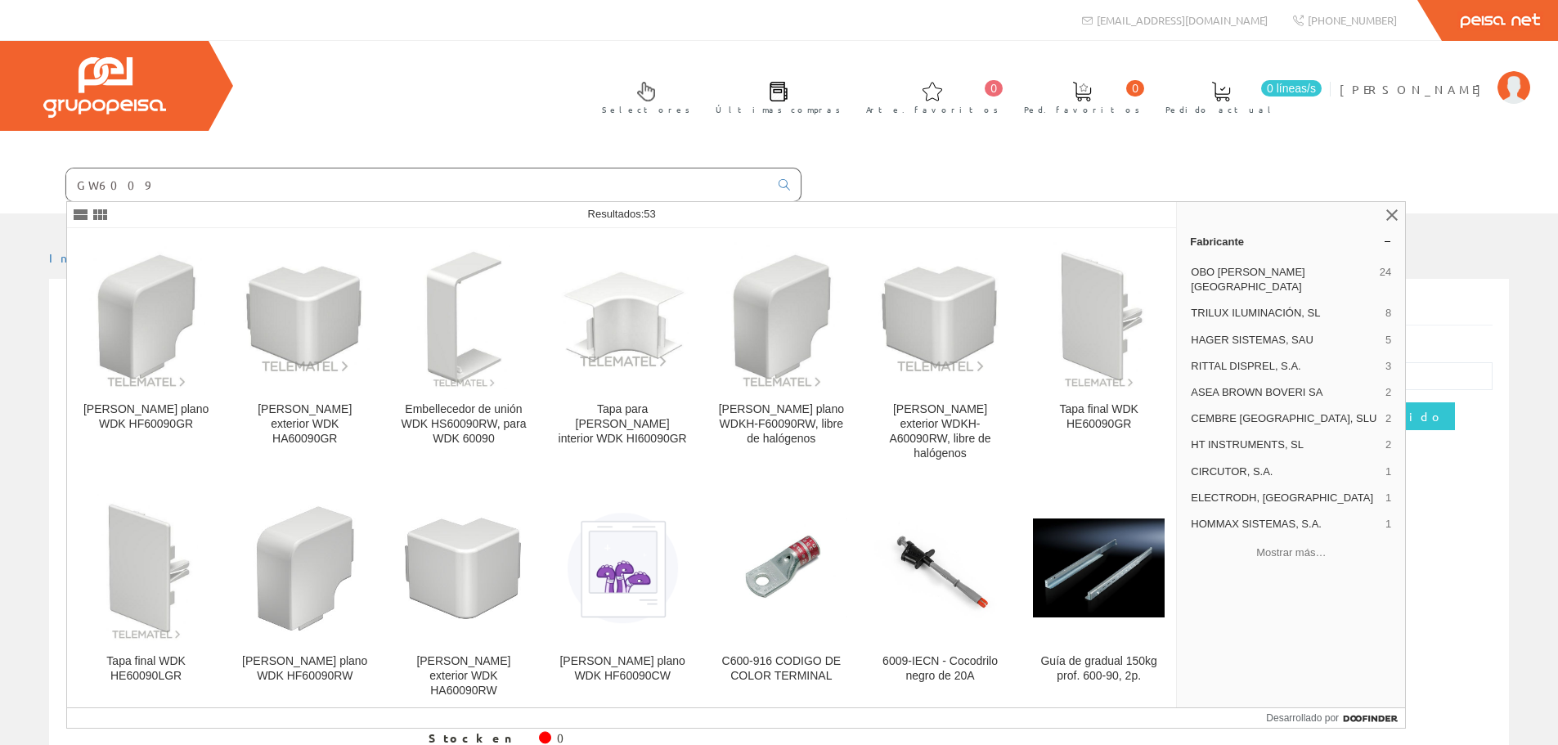 The image size is (1558, 745). I want to click on img: 6009-IECN - Cocodrilo negro de 20A, so click(940, 568).